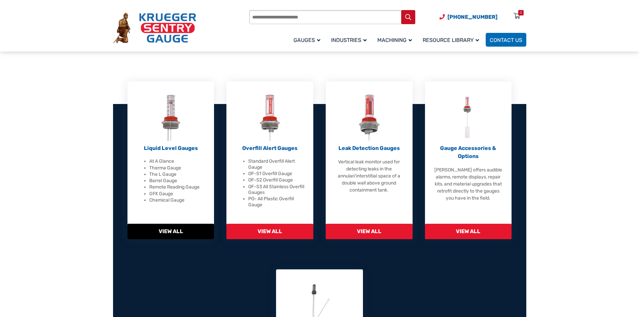 Image resolution: width=639 pixels, height=317 pixels. Describe the element at coordinates (452, 40) in the screenshot. I see `a: Resource Library` at that location.